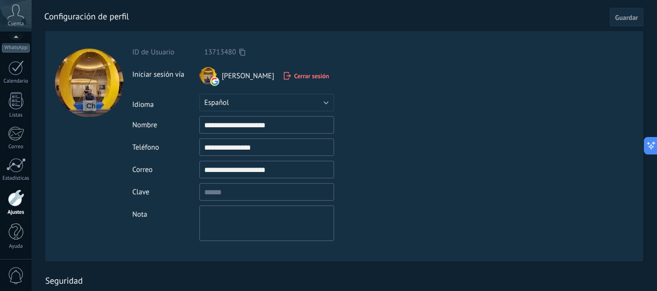 The width and height of the screenshot is (657, 291). What do you see at coordinates (267, 103) in the screenshot?
I see `button: Español` at bounding box center [267, 103].